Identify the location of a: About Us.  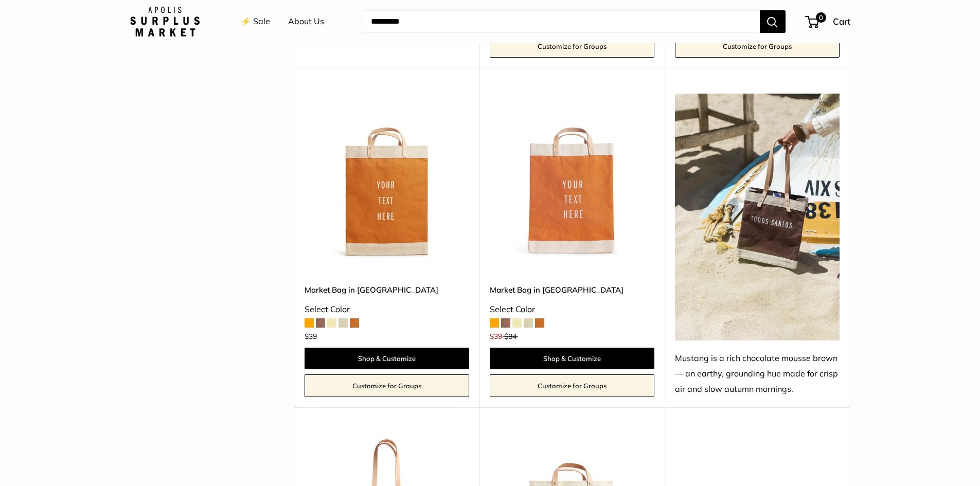
(306, 22).